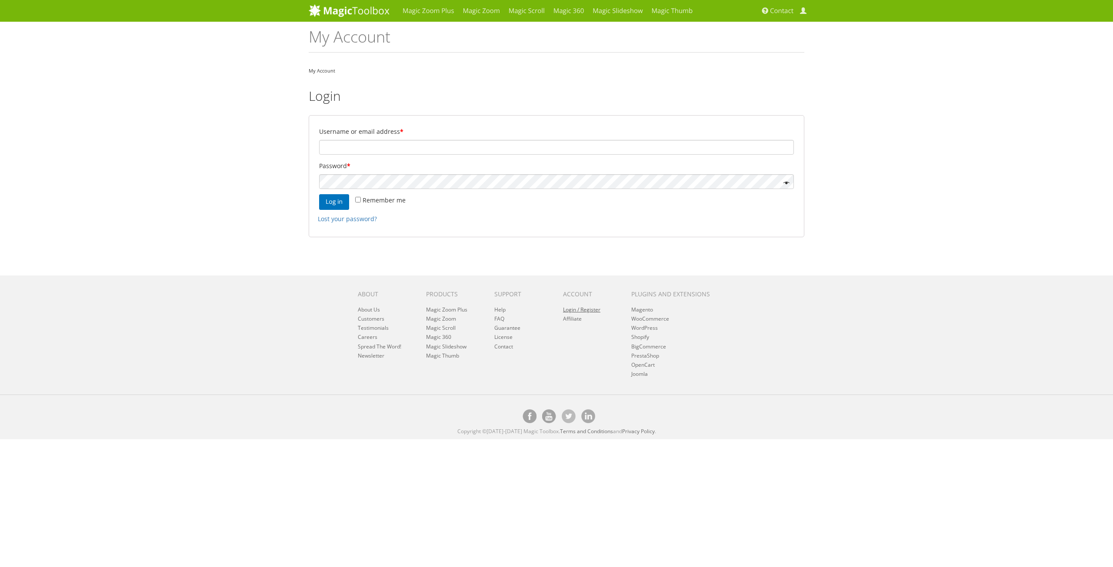 This screenshot has width=1113, height=567. What do you see at coordinates (373, 328) in the screenshot?
I see `a: Testimonials` at bounding box center [373, 328].